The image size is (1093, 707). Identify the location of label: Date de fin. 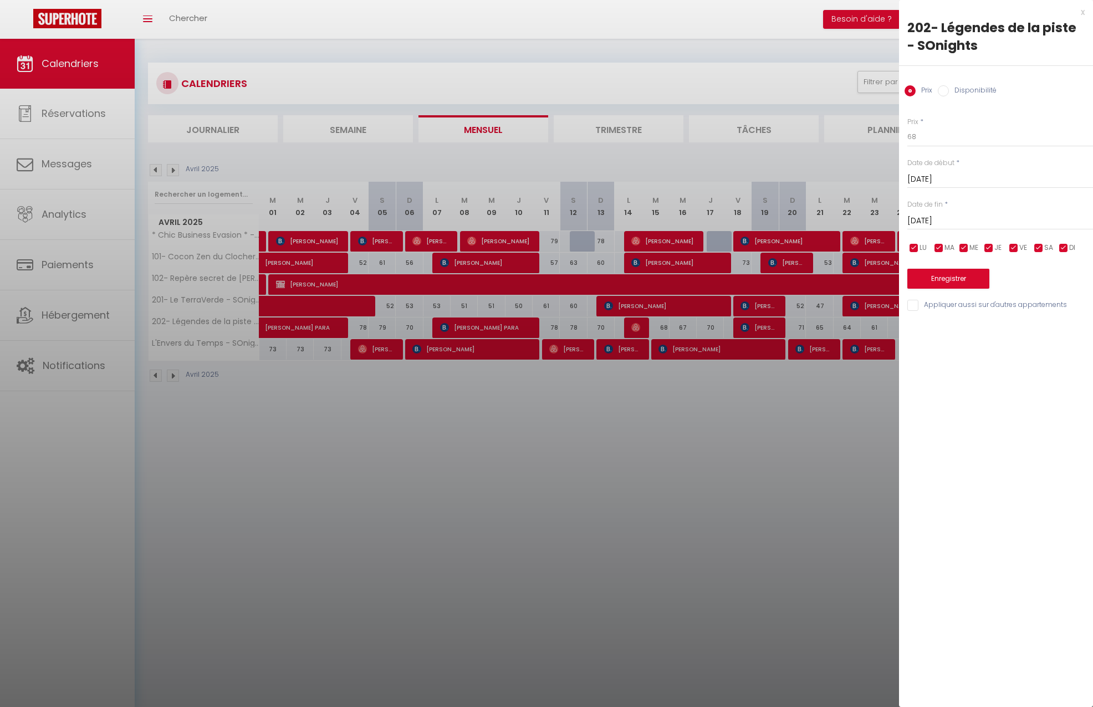
(925, 205).